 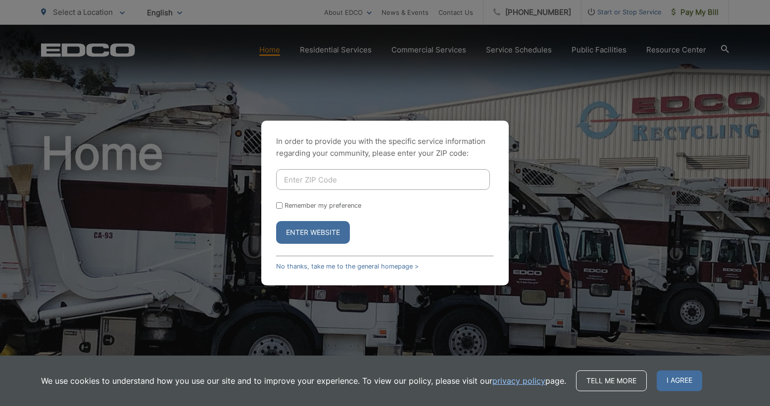 What do you see at coordinates (611, 381) in the screenshot?
I see `a: Tell me more` at bounding box center [611, 381].